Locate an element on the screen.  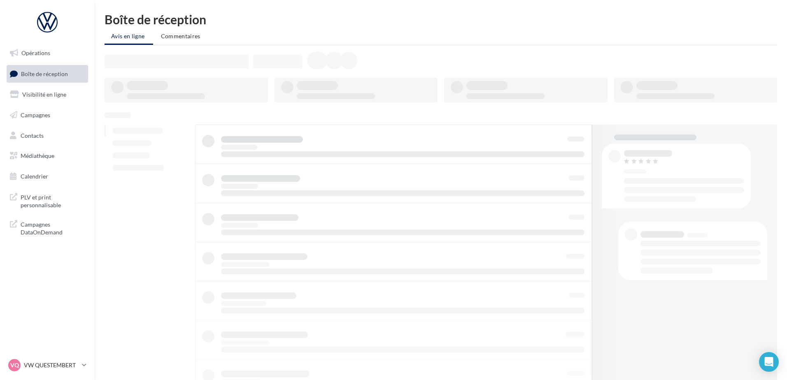
span: Opérations is located at coordinates (36, 53).